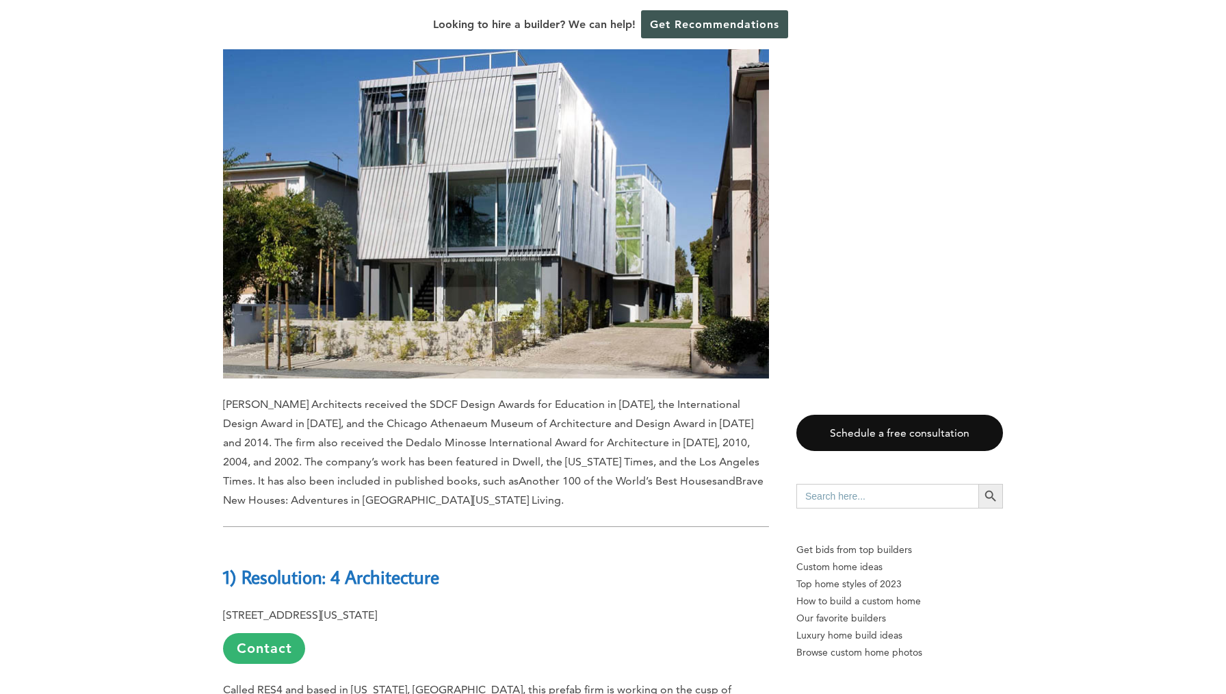 This screenshot has width=1226, height=694. What do you see at coordinates (900, 566) in the screenshot?
I see `a: Custom home ideas` at bounding box center [900, 566].